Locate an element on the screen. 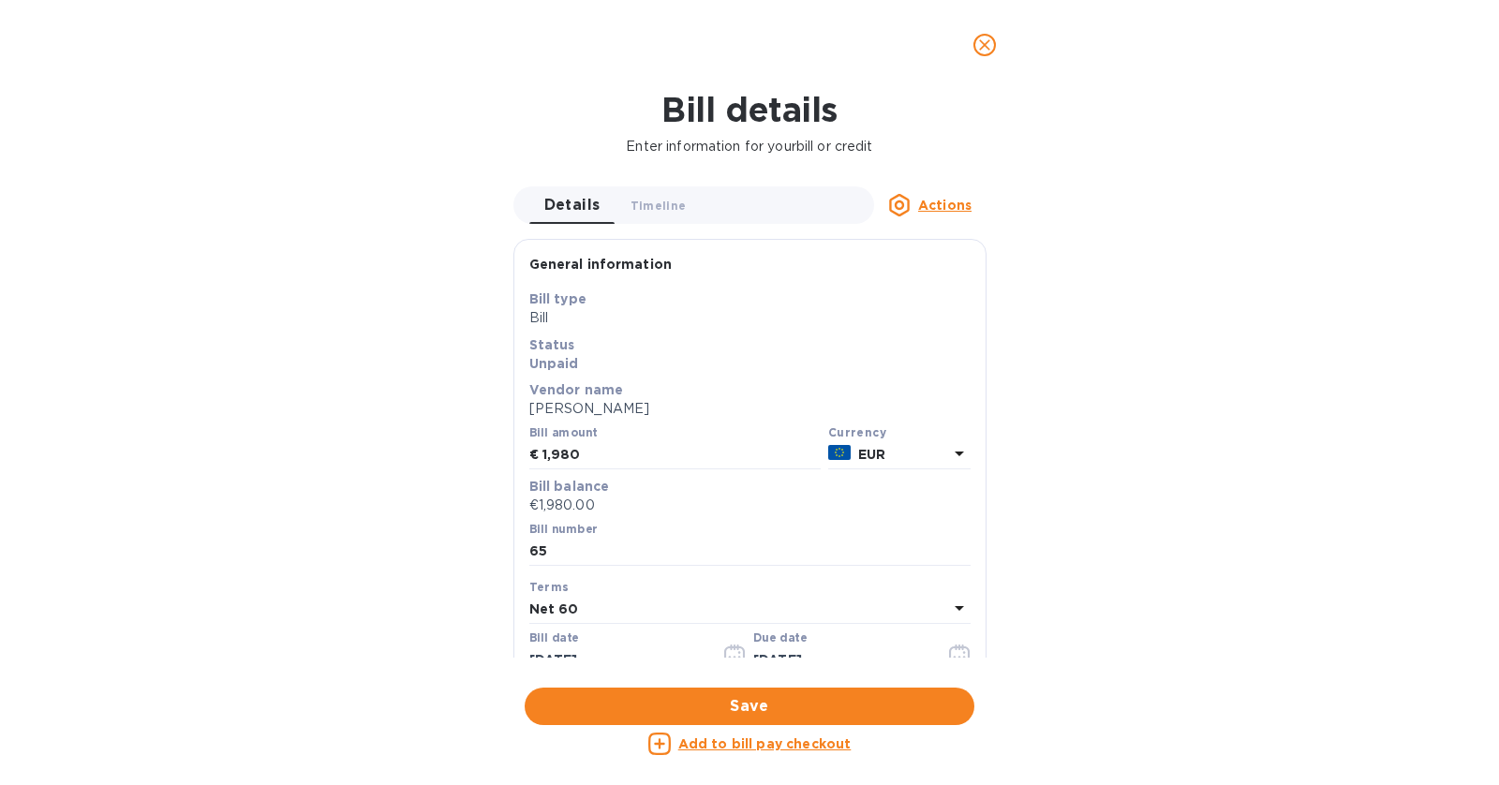  input: Enter bill number is located at coordinates (750, 552).